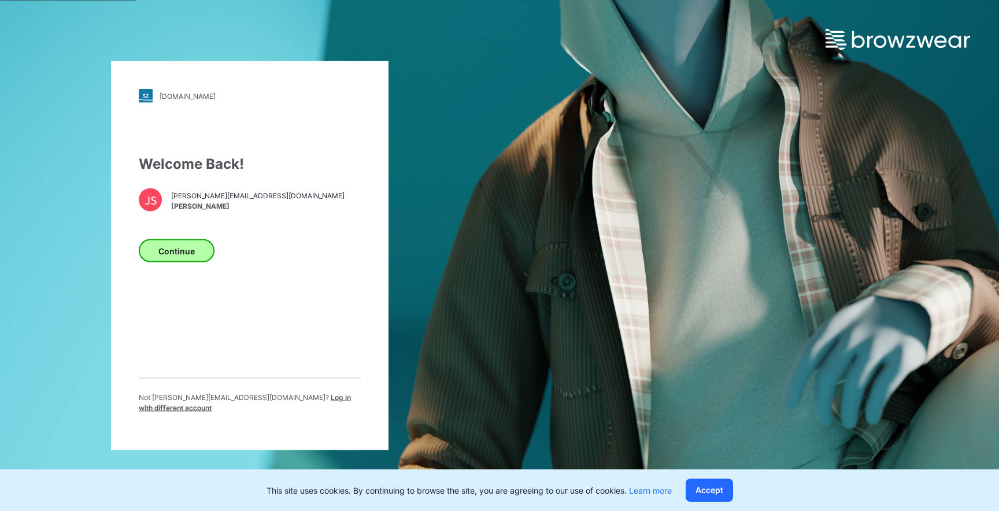 The height and width of the screenshot is (511, 999). Describe the element at coordinates (250, 164) in the screenshot. I see `div: Welcome Back!` at that location.